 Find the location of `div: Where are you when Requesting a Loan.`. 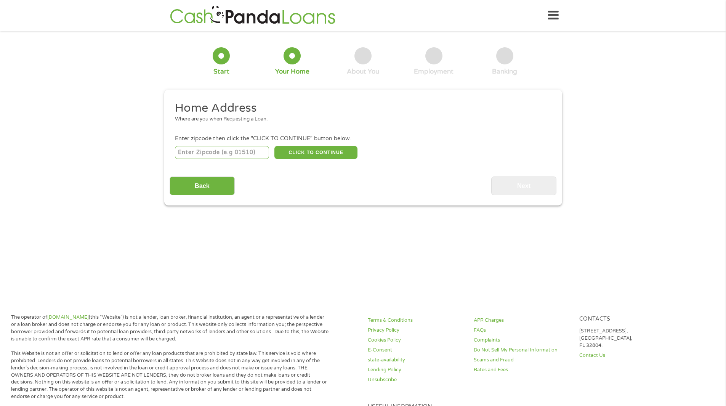

div: Where are you when Requesting a Loan. is located at coordinates (360, 119).